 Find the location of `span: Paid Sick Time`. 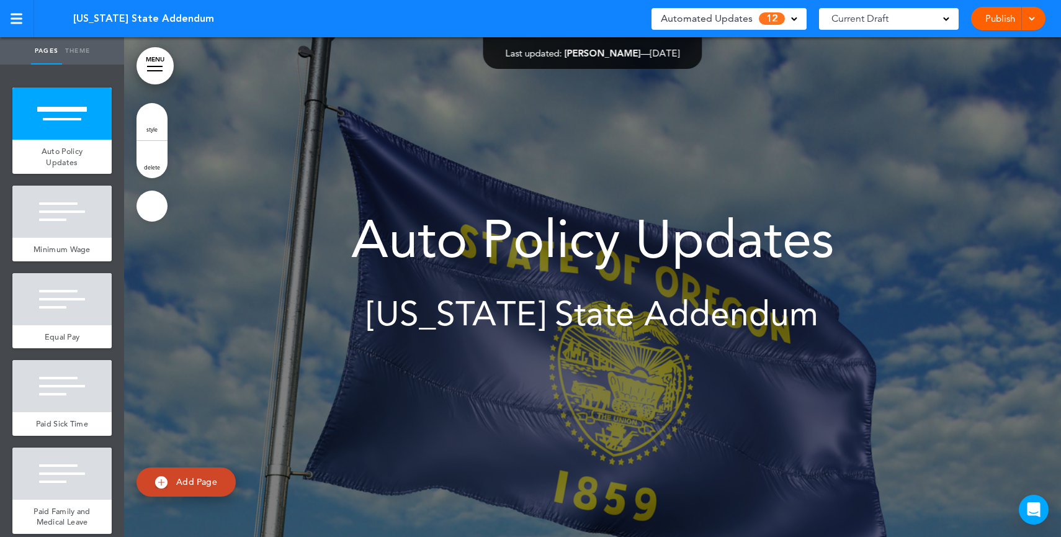

span: Paid Sick Time is located at coordinates (62, 423).